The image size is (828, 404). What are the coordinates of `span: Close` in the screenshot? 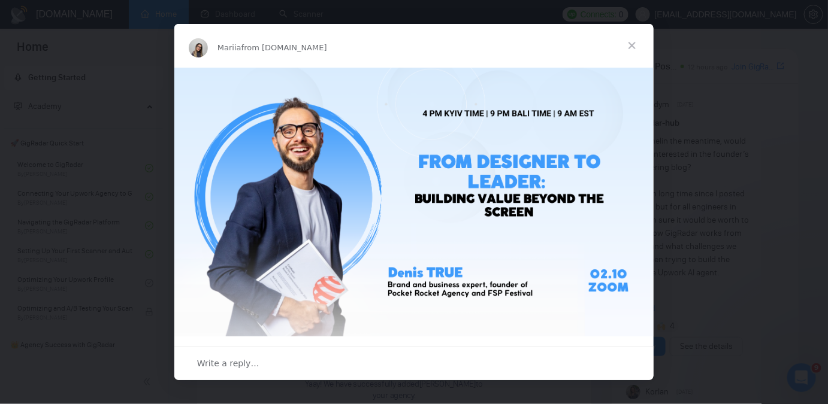 It's located at (632, 46).